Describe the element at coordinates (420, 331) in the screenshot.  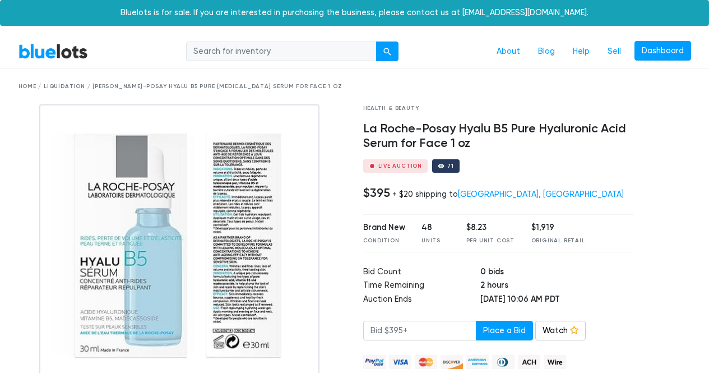
I see `input: Bid $395+` at that location.